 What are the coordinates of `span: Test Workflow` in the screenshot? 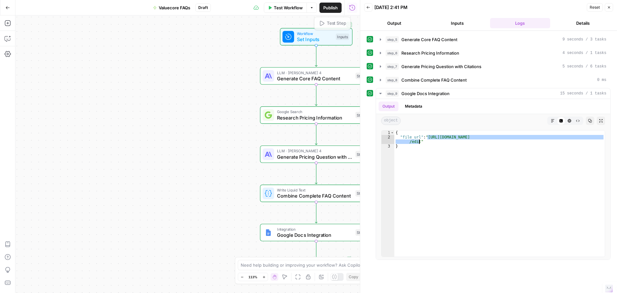 It's located at (288, 8).